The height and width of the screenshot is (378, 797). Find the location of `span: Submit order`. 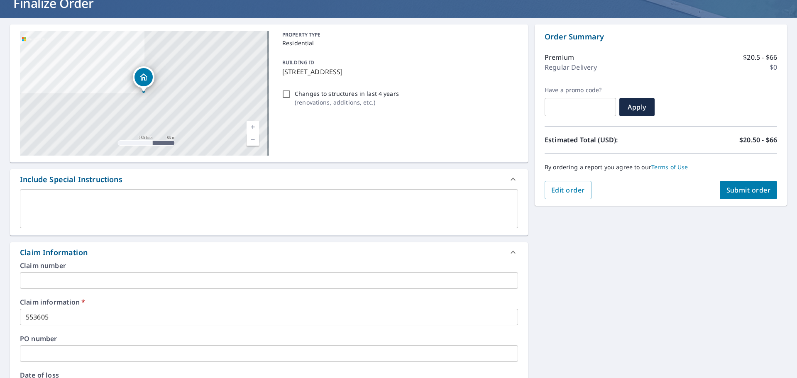

span: Submit order is located at coordinates (748, 190).